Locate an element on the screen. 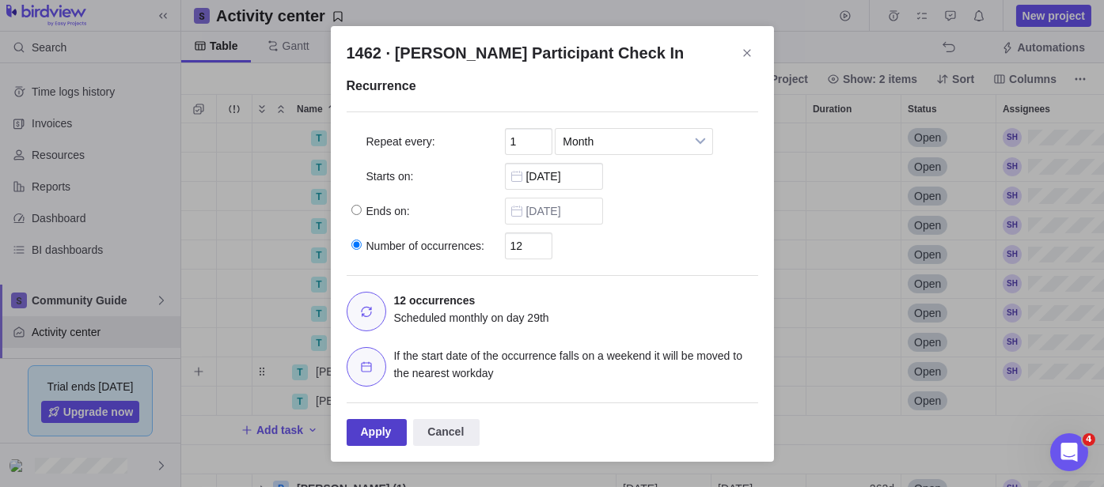  p: If the start date of the occurrence falls on a weekend it will be moved to the nearest workday is located at coordinates (576, 365).